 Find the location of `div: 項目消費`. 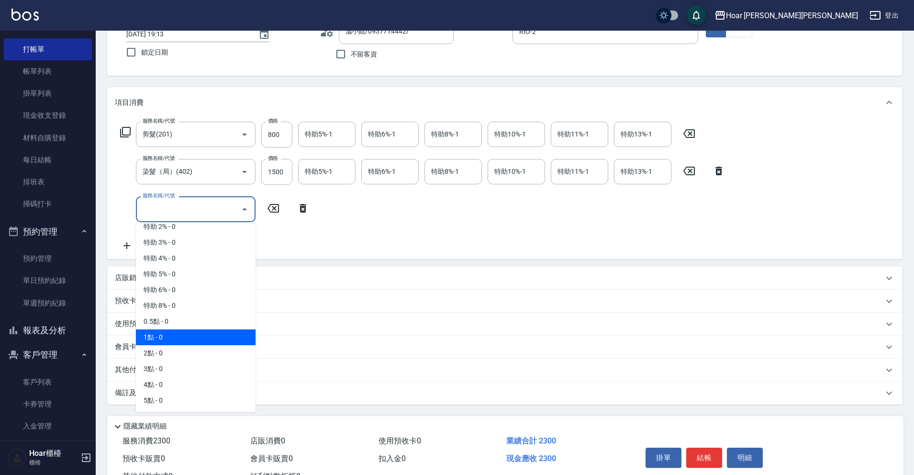

div: 項目消費 is located at coordinates (505, 102).